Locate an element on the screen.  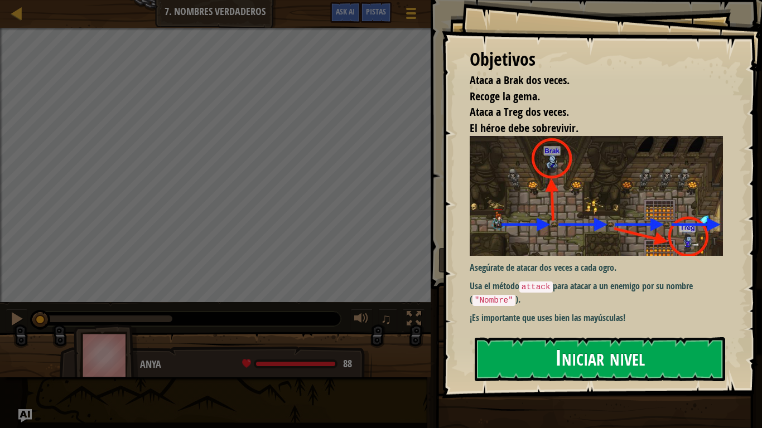
span: Ataca a Treg dos veces. is located at coordinates (519, 112).